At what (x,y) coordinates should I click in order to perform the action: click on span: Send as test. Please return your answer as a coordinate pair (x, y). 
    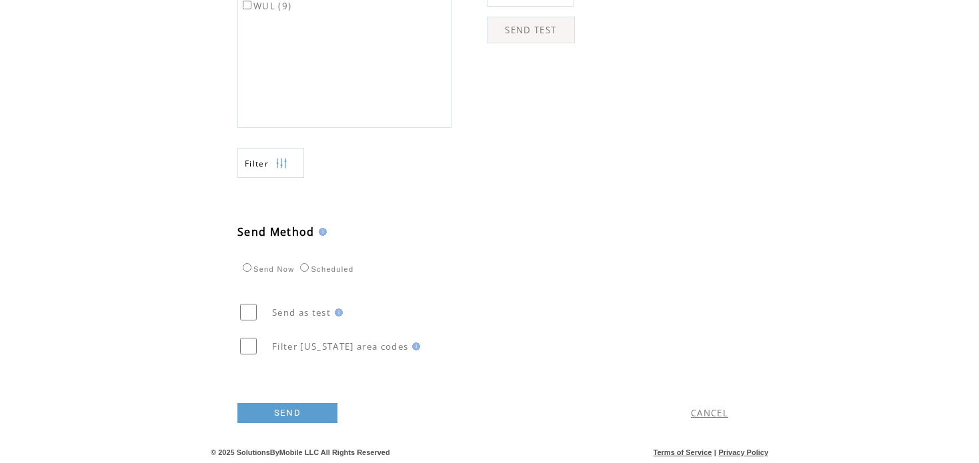
    Looking at the image, I should click on (301, 313).